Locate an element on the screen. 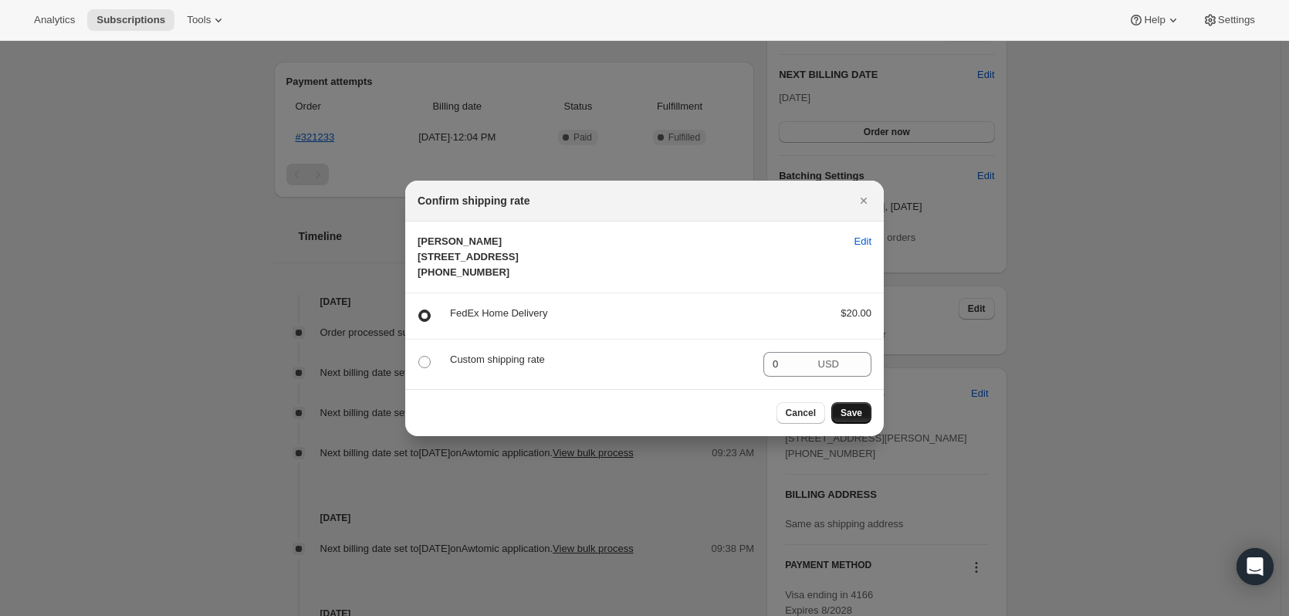 This screenshot has height=616, width=1289. button: Analytics is located at coordinates (54, 20).